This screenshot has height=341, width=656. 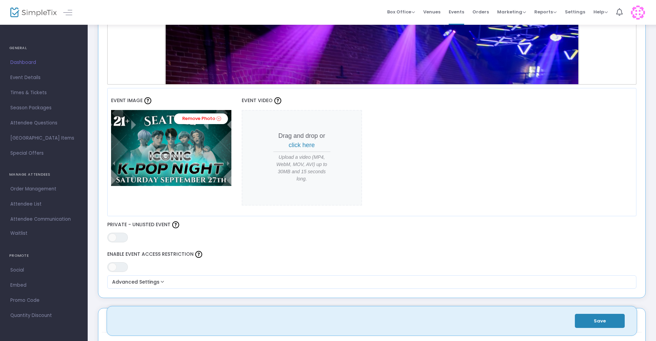 What do you see at coordinates (257, 100) in the screenshot?
I see `span: Event Video` at bounding box center [257, 100].